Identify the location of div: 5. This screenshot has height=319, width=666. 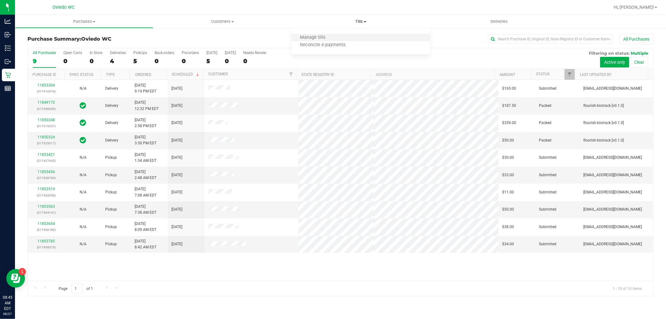
(212, 61).